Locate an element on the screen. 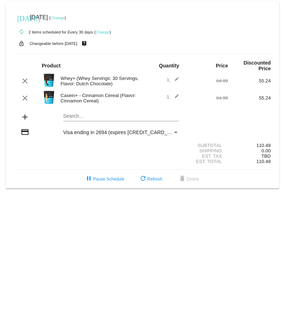 This screenshot has height=325, width=285. div: Est. Tax is located at coordinates (207, 156).